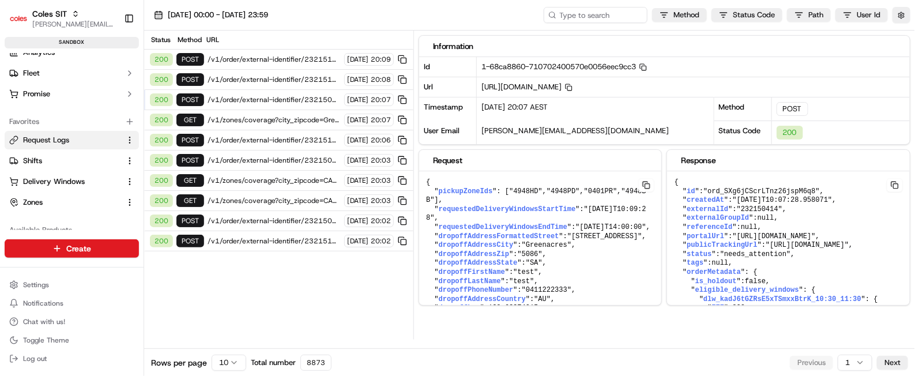 The height and width of the screenshot is (376, 915). I want to click on span: Method, so click(686, 15).